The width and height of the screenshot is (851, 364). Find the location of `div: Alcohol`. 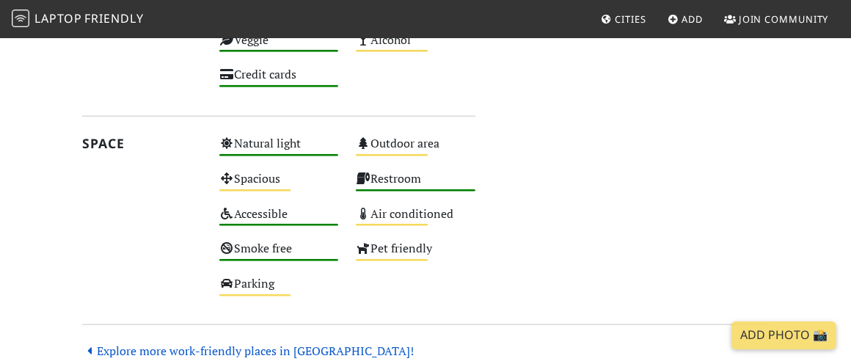

div: Alcohol is located at coordinates (415, 47).